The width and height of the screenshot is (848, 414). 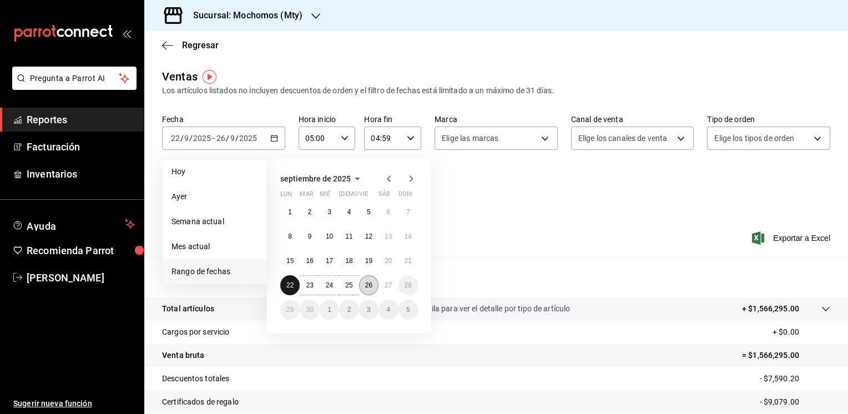 What do you see at coordinates (290, 261) in the screenshot?
I see `abbr: 15 de septiembre de 2025` at bounding box center [290, 261].